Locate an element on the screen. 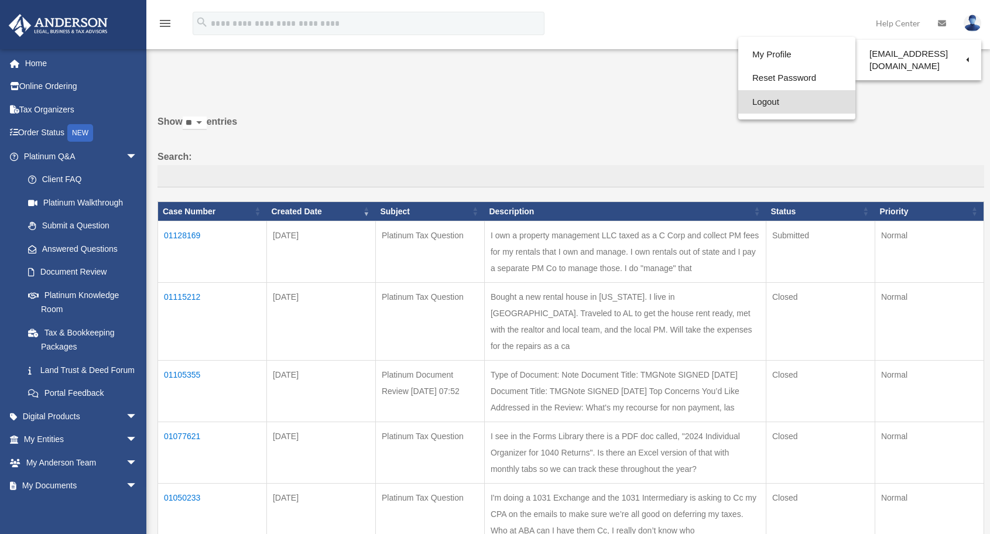 The image size is (990, 534). label: Show entries is located at coordinates (571, 128).